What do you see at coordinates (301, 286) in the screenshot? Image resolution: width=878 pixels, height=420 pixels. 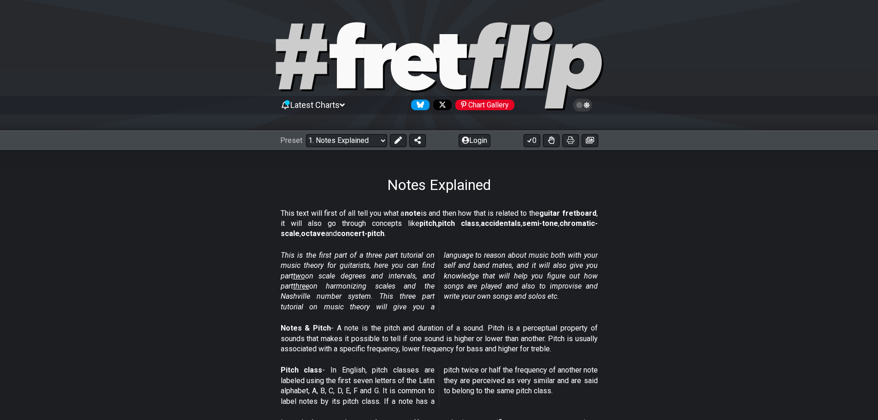 I see `span: three` at bounding box center [301, 286].